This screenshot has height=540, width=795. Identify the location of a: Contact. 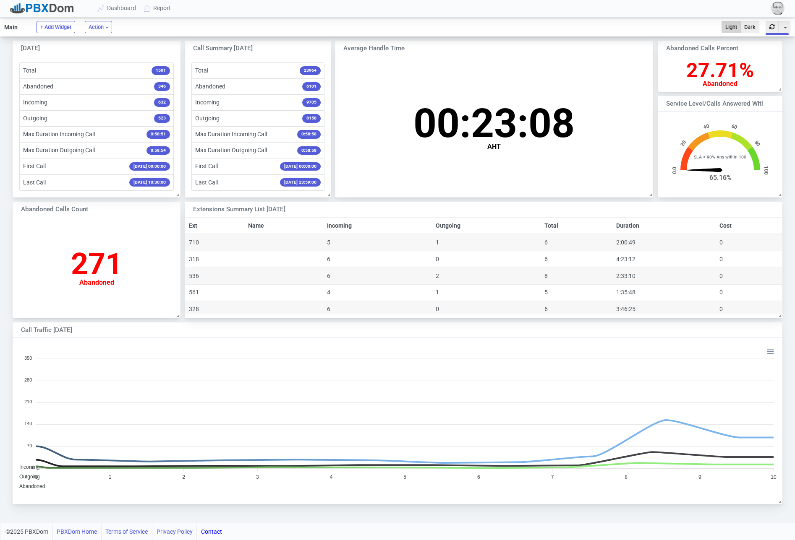
(211, 532).